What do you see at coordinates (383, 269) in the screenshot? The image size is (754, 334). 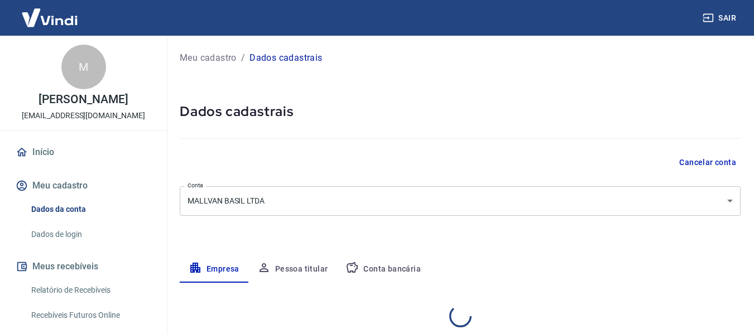 I see `button: Conta bancária` at bounding box center [383, 269].